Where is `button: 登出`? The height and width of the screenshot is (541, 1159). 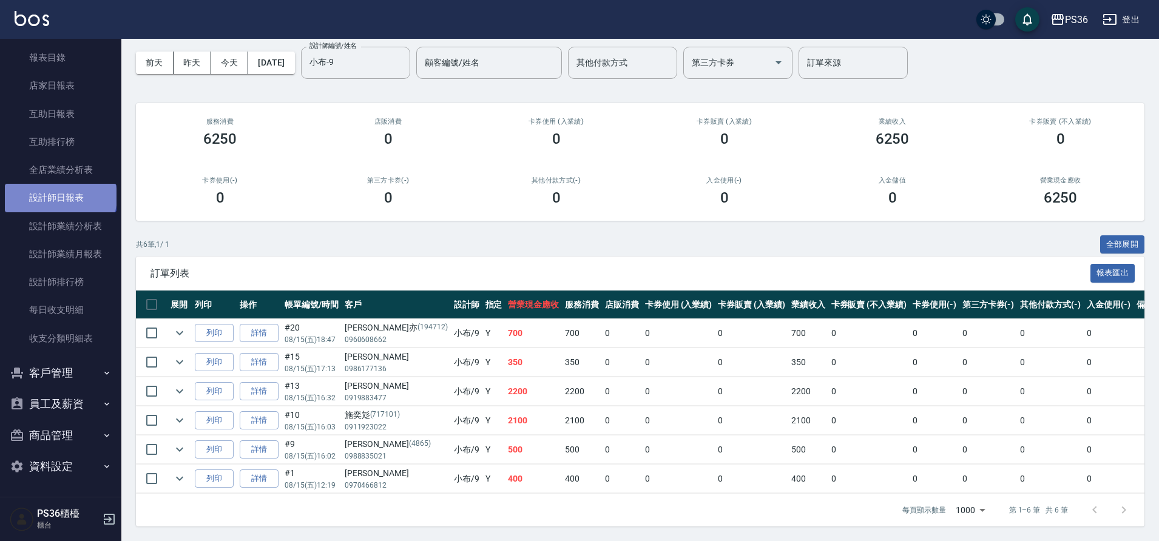 button: 登出 is located at coordinates (1121, 19).